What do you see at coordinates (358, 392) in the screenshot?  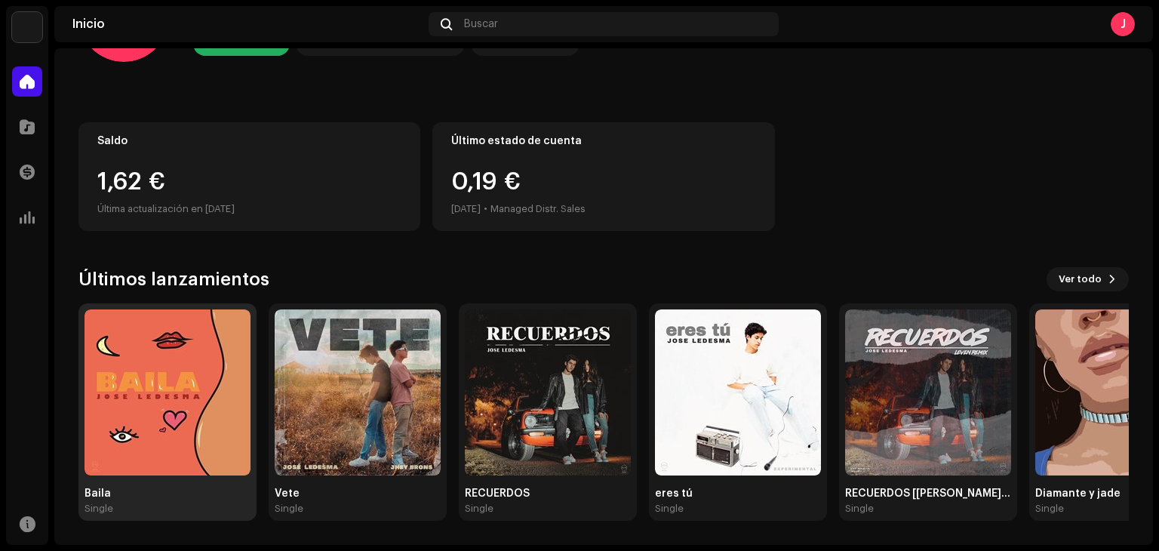 I see `img: f27bb62c-3d0f-4003-969c-a154970827e2` at bounding box center [358, 392].